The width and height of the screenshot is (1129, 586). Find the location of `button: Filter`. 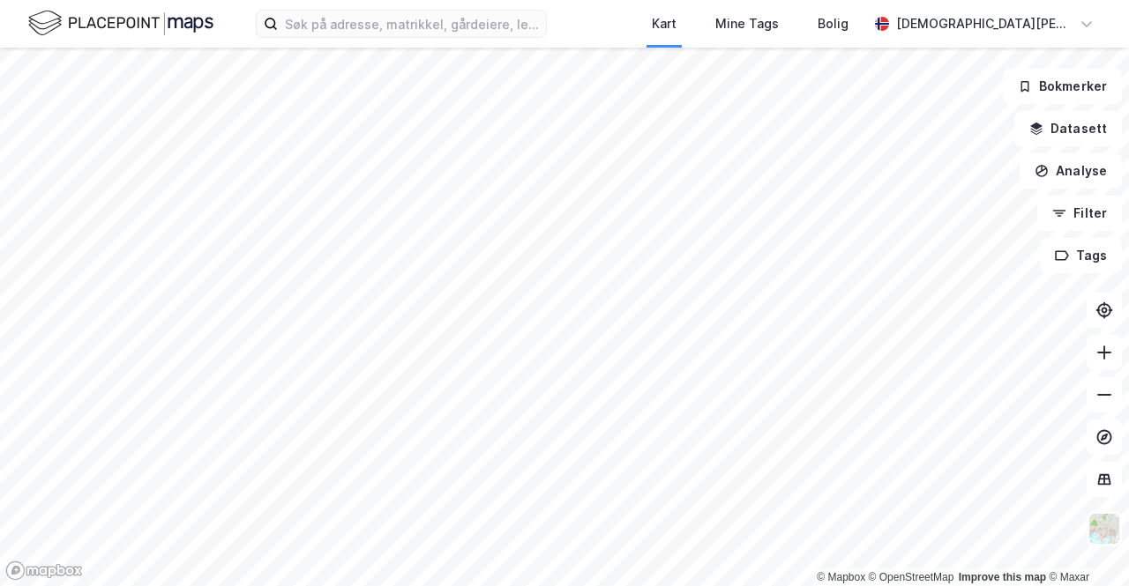

button: Filter is located at coordinates (1079, 213).